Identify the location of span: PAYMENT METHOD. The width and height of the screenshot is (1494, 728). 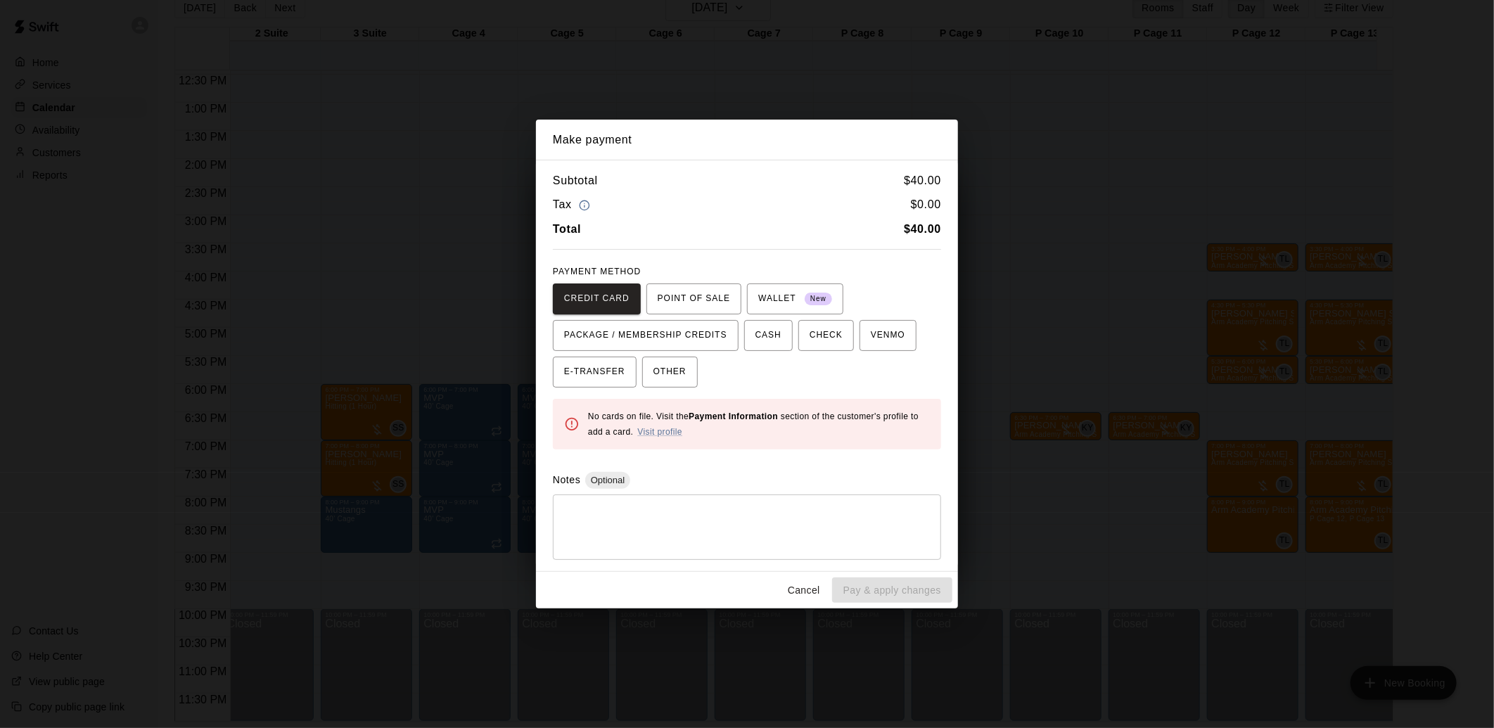
(597, 272).